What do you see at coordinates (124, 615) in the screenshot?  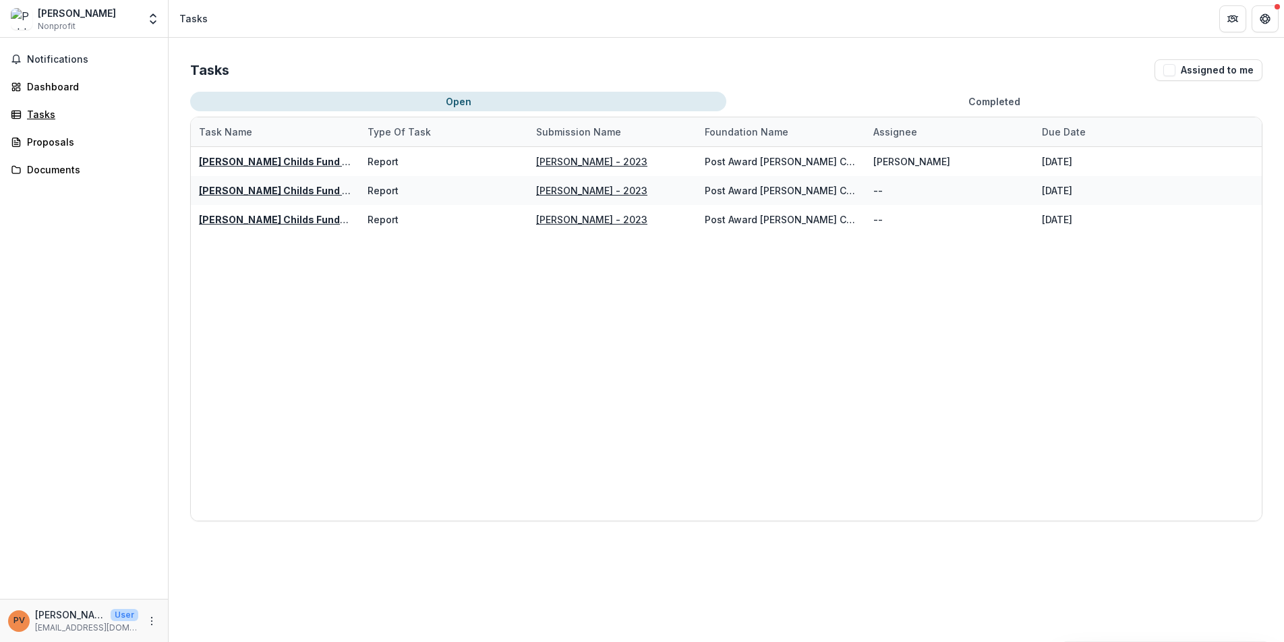 I see `p: User` at bounding box center [124, 615].